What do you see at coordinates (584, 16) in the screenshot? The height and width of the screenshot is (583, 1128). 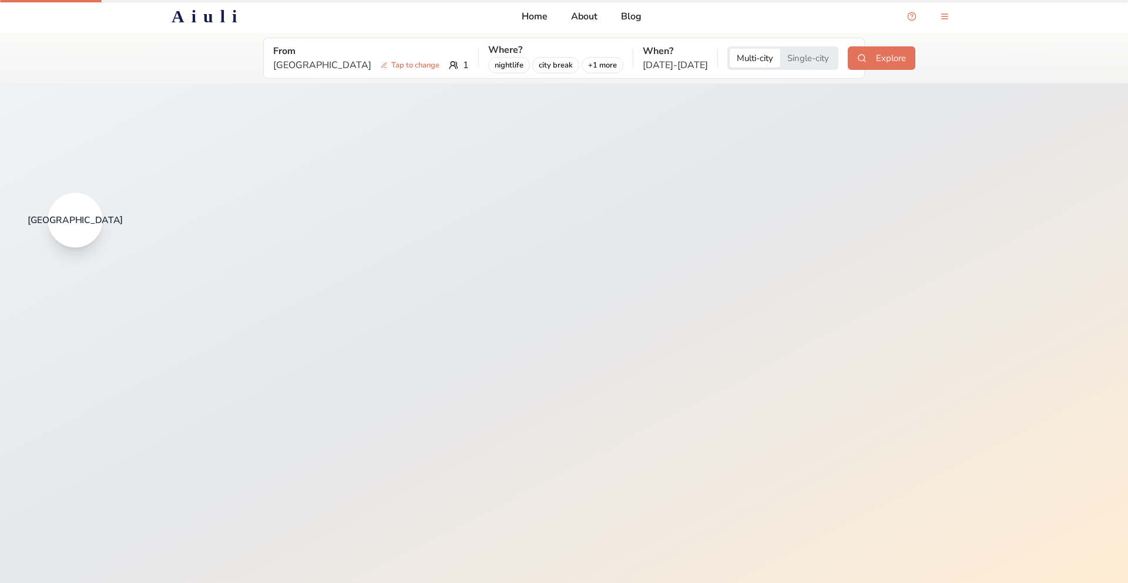 I see `p: About` at bounding box center [584, 16].